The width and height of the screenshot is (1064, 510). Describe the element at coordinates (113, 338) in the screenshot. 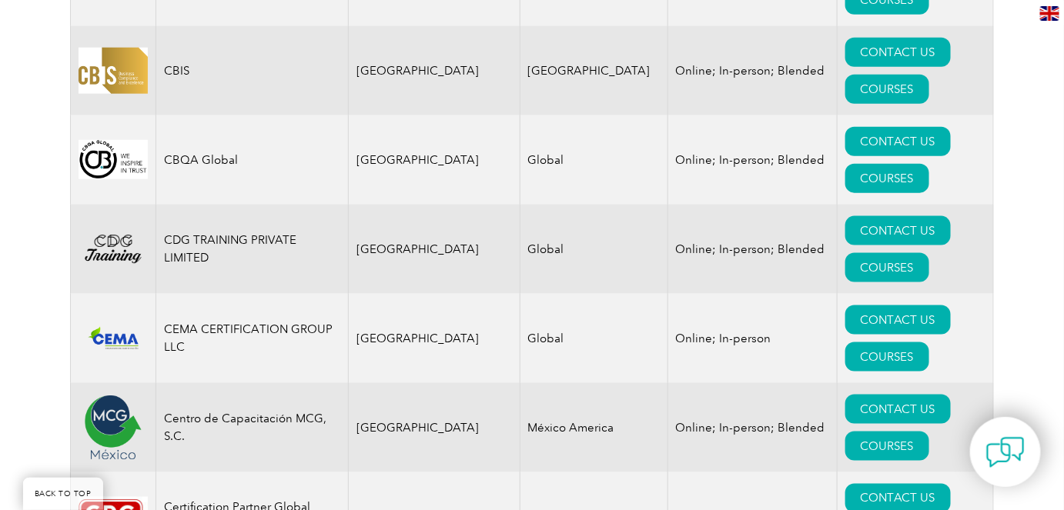

I see `img: f4e4f87f-e3f1-ee11-904b-002248931104-logo.png` at that location.